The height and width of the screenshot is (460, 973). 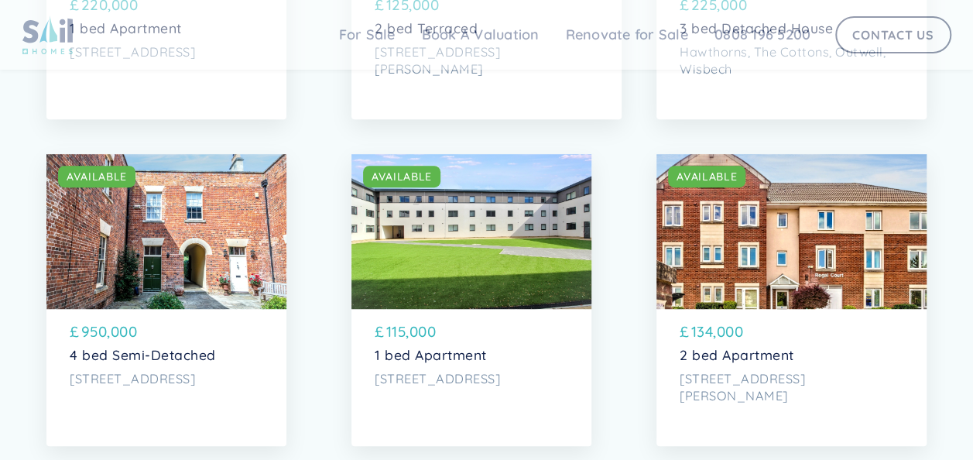 I want to click on p: 2 bed Apartment, so click(x=791, y=355).